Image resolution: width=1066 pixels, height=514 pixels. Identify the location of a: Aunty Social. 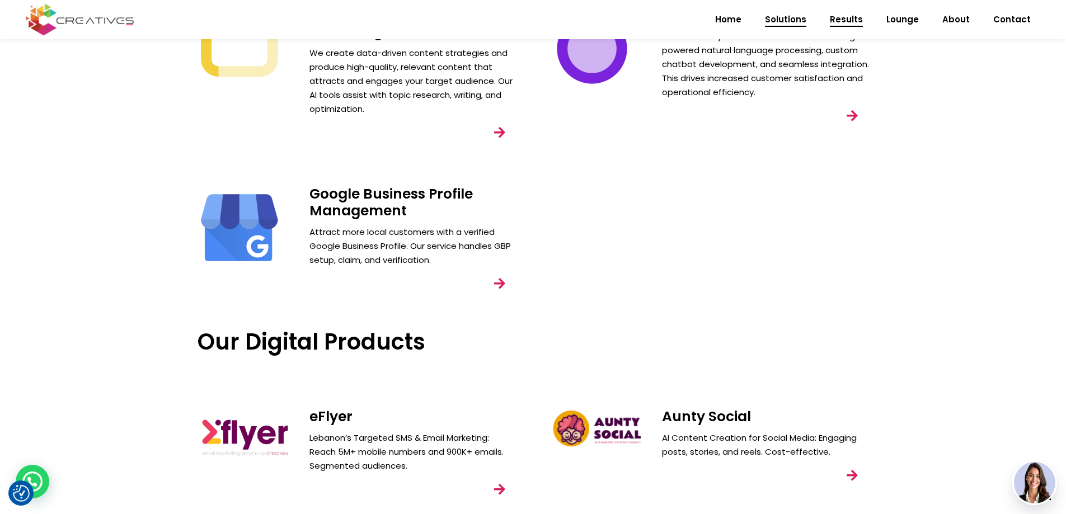
(706, 416).